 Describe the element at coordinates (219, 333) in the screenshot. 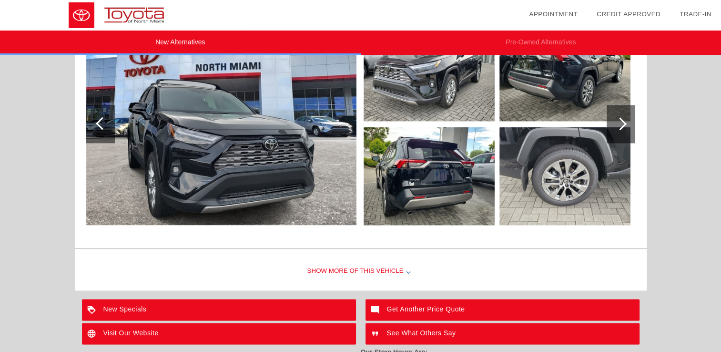

I see `a: Visit Our Website` at that location.